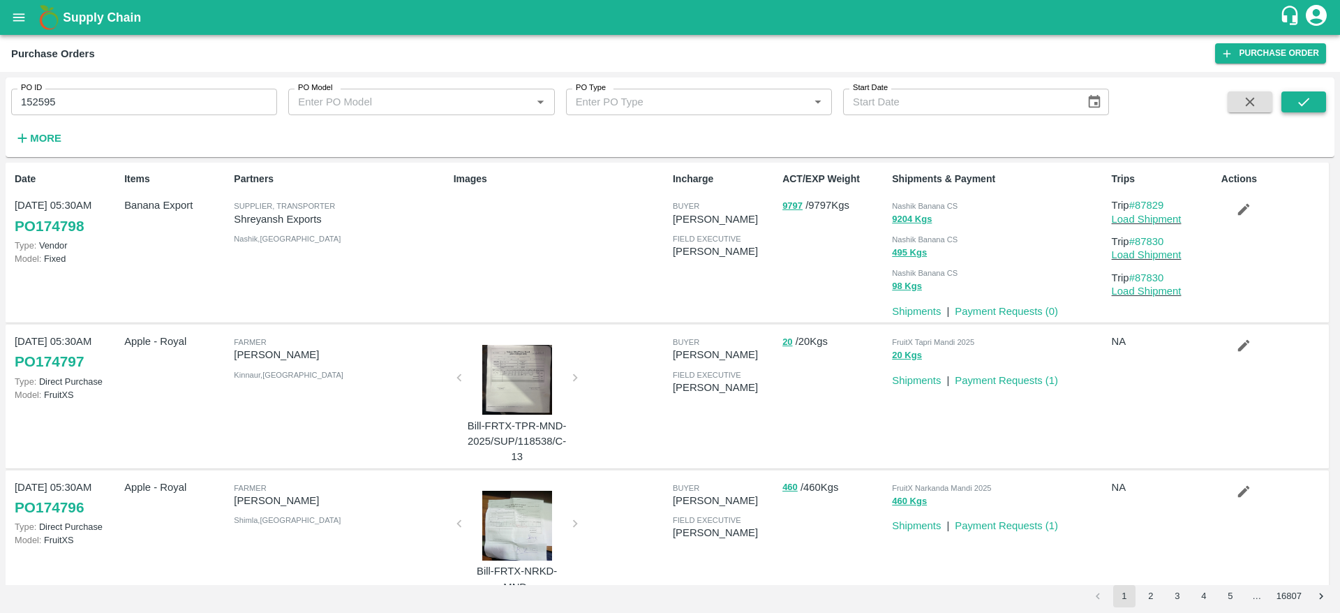  I want to click on span: Farmer, so click(250, 488).